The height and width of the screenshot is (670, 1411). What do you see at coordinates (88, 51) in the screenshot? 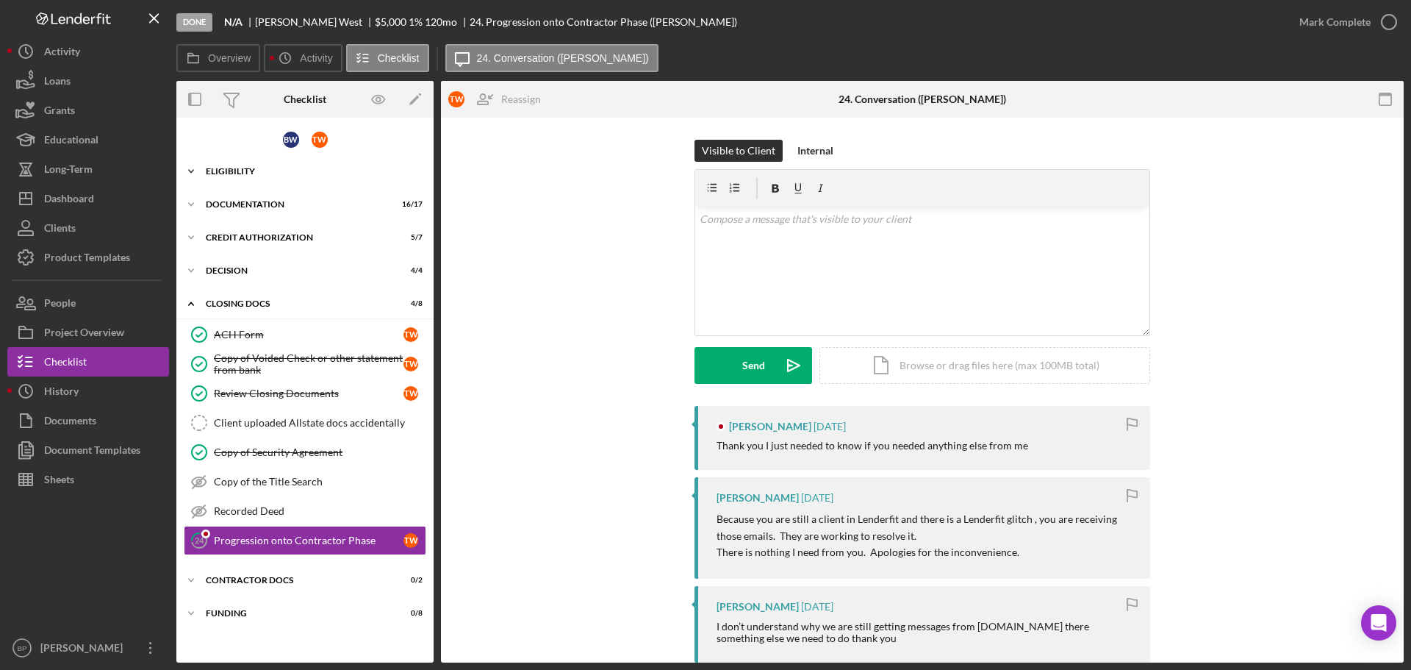
I see `a: Activity` at bounding box center [88, 51].